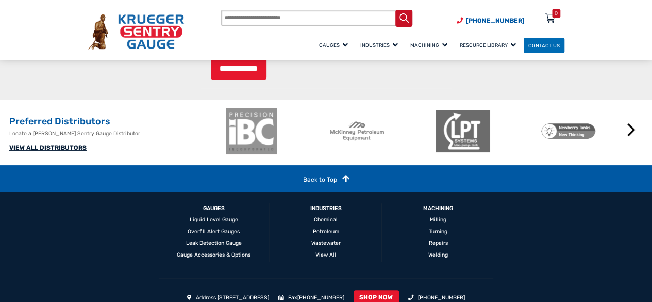 The image size is (652, 302). Describe the element at coordinates (325, 231) in the screenshot. I see `a: Petroleum` at that location.